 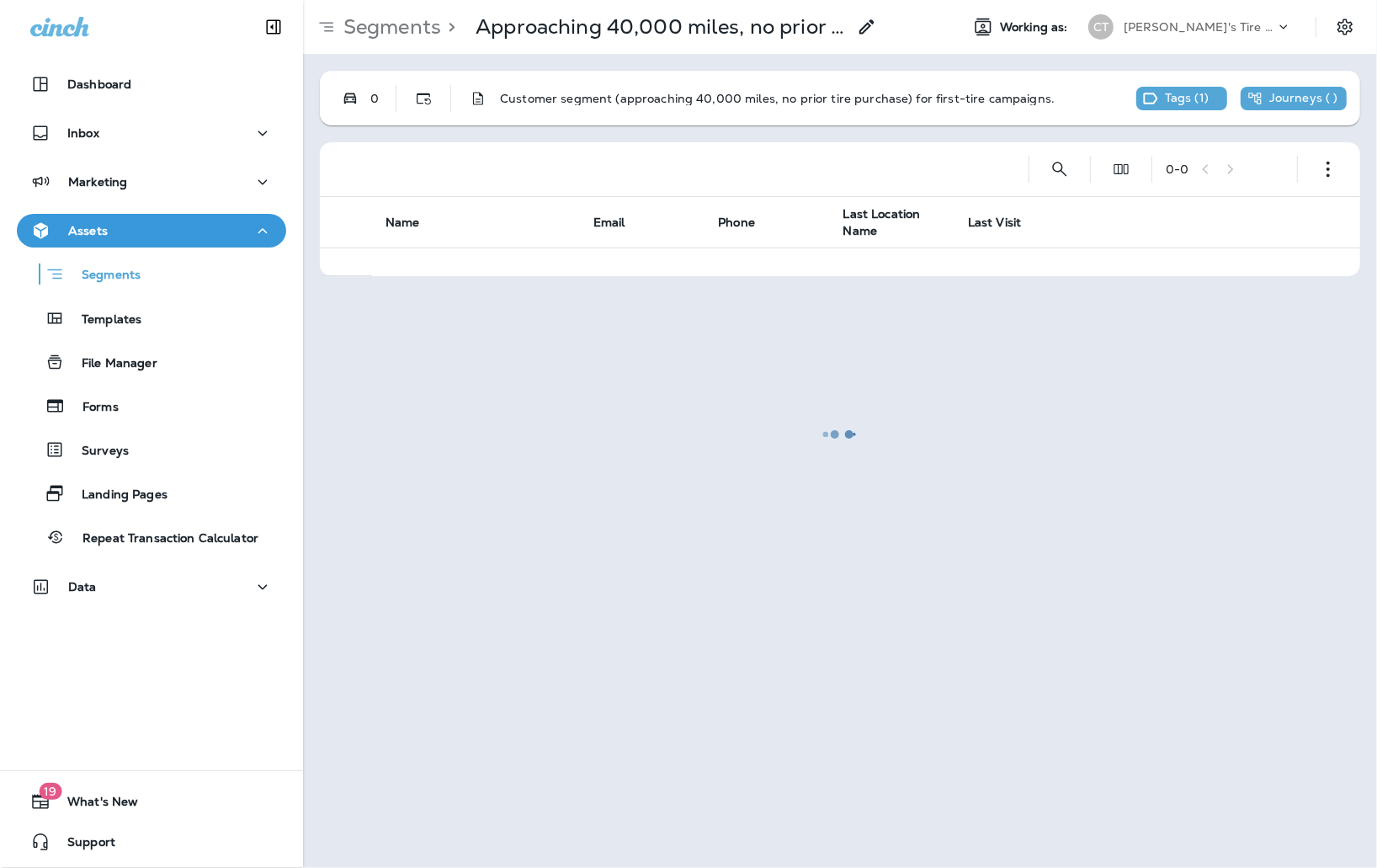 I want to click on p: Dashboard, so click(x=100, y=84).